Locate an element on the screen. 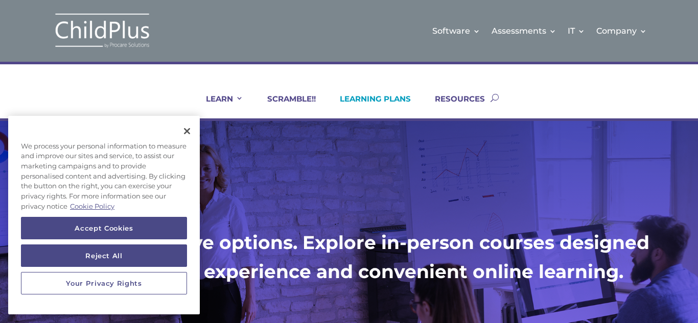 The width and height of the screenshot is (698, 323). div: We process your personal information to measure and improve our sites and service, to assist our ... is located at coordinates (104, 177).